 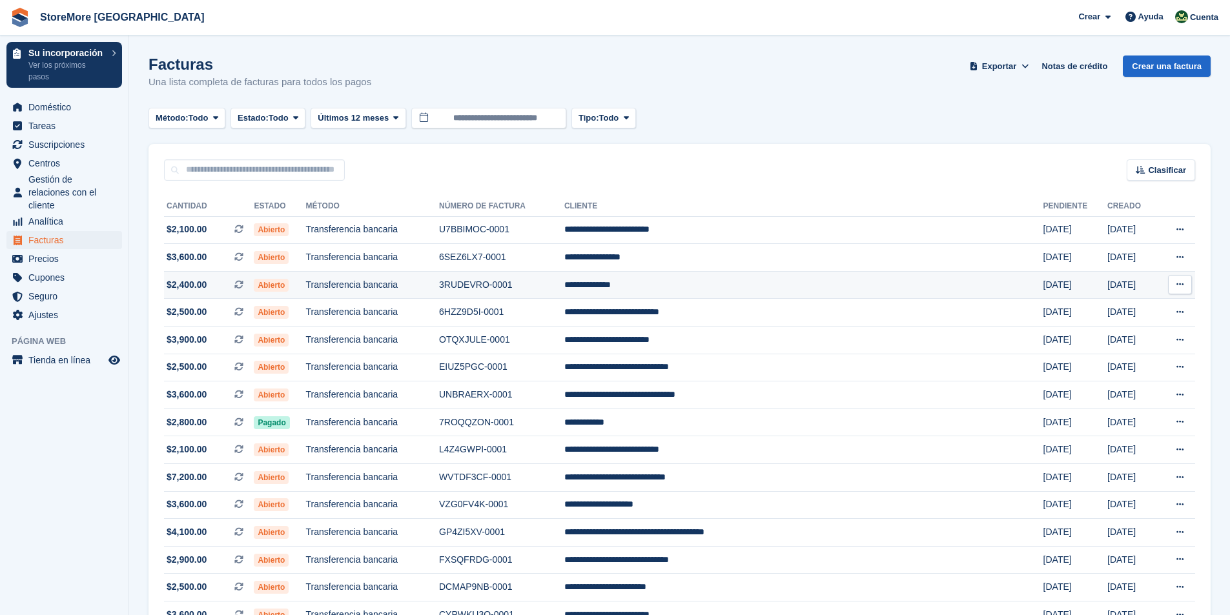 What do you see at coordinates (604, 118) in the screenshot?
I see `button: Tipo: Todo` at bounding box center [604, 118].